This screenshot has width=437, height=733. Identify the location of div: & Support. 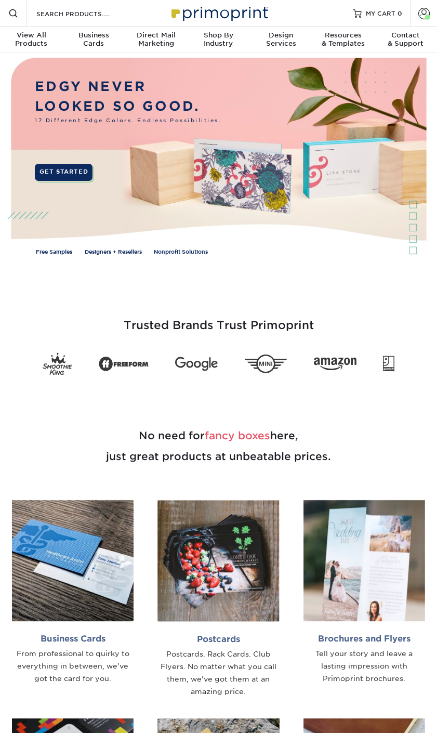
(406, 40).